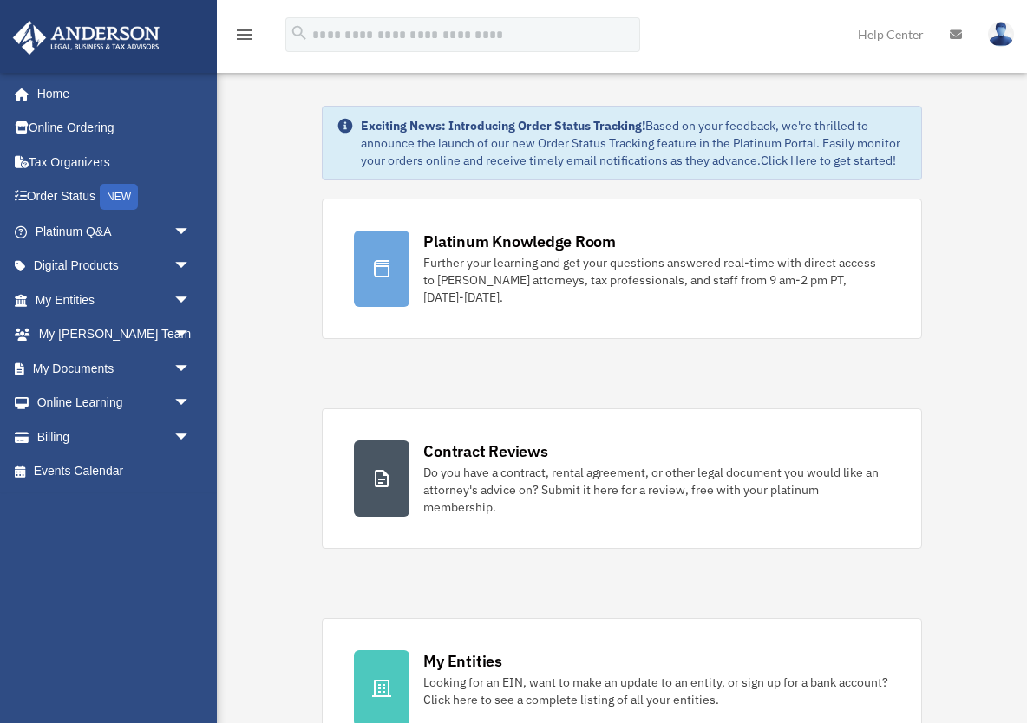 The height and width of the screenshot is (723, 1027). Describe the element at coordinates (114, 128) in the screenshot. I see `a: Online Ordering` at that location.